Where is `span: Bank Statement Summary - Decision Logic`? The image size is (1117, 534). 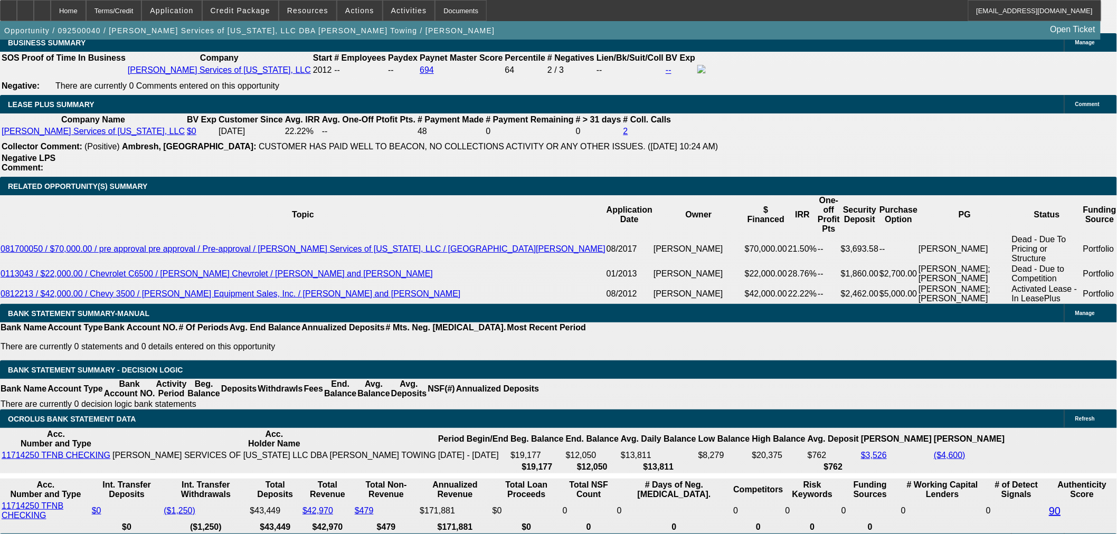
span: Bank Statement Summary - Decision Logic is located at coordinates (96, 370).